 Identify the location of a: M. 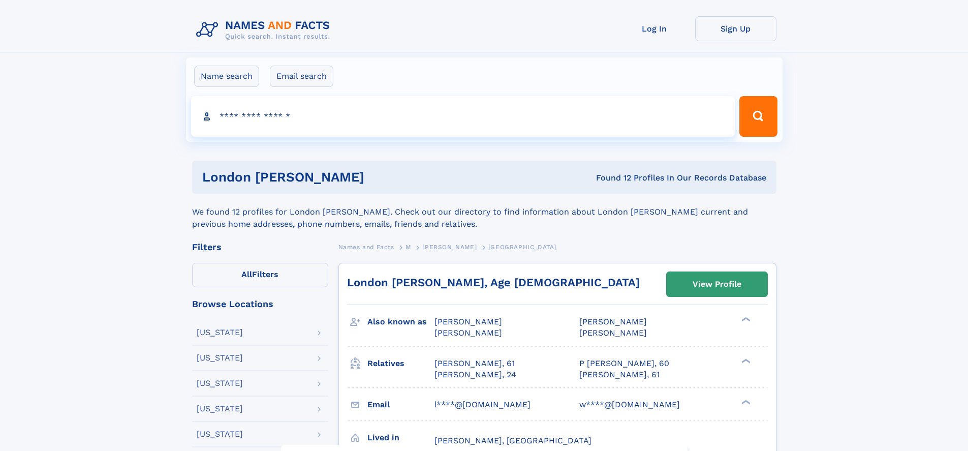
(408, 246).